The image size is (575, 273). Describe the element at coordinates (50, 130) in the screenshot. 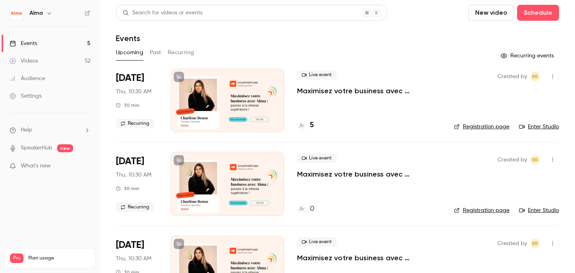

I see `li: help-dropdown-opener` at that location.